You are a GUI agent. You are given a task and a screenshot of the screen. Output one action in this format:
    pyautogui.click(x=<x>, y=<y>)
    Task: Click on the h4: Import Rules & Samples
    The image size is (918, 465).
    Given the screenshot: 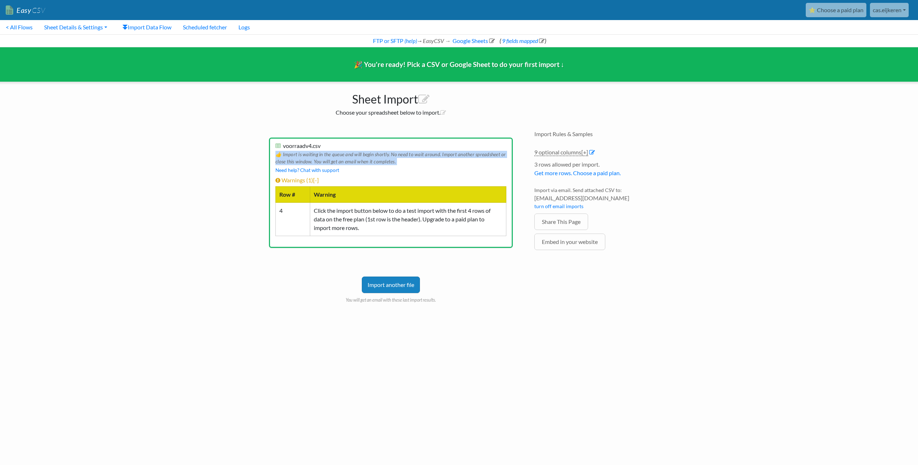 What is the action you would take?
    pyautogui.click(x=595, y=134)
    